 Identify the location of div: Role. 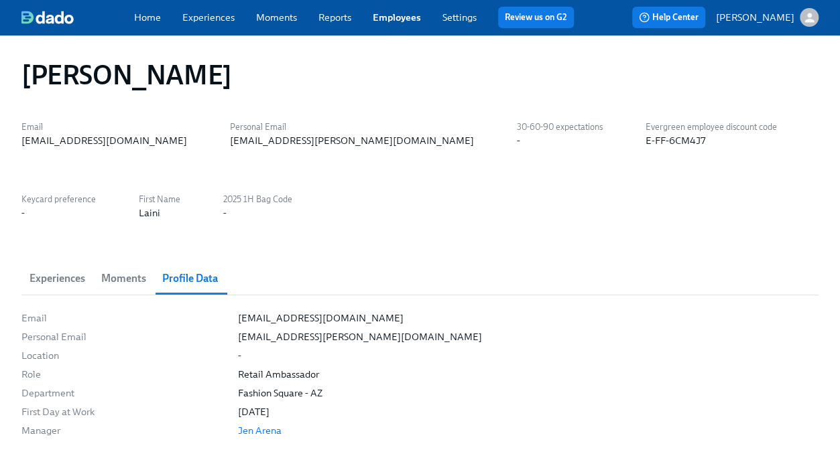
(124, 375).